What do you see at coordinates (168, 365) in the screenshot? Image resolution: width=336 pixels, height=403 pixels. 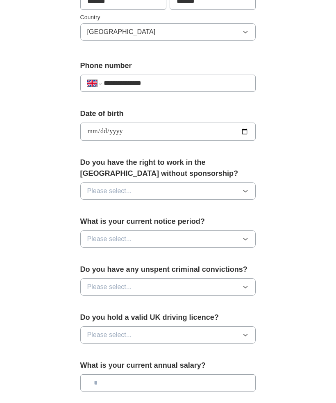 I see `label: What is your current annual salary?` at bounding box center [168, 365].